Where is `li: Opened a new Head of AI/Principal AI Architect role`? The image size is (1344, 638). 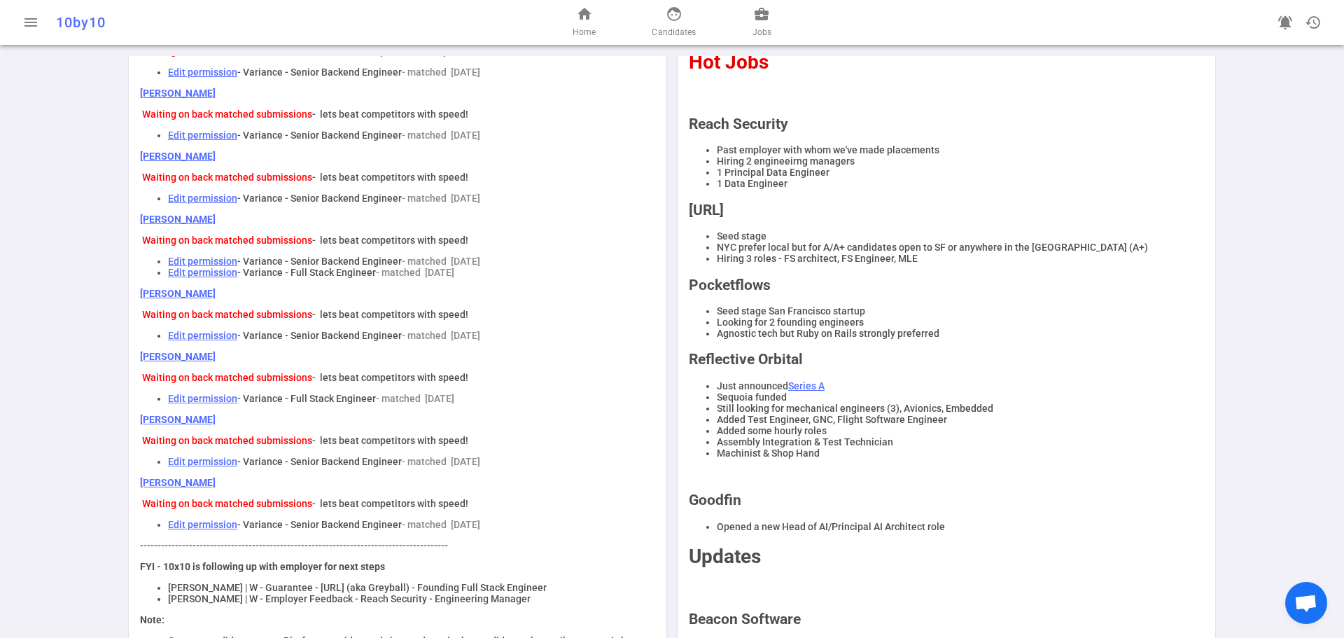
li: Opened a new Head of AI/Principal AI Architect role is located at coordinates (961, 527).